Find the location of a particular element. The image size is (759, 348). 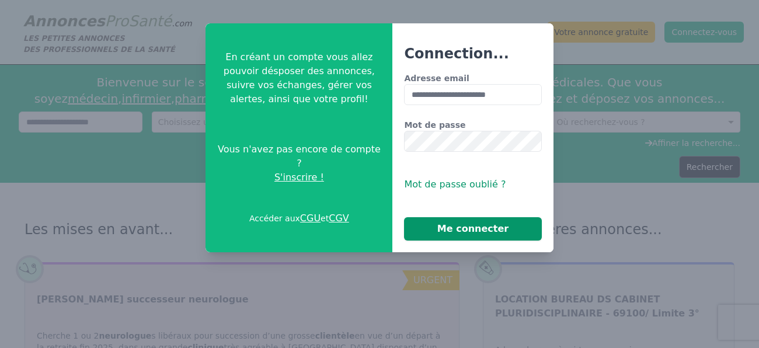

a: CGU is located at coordinates (310, 218).